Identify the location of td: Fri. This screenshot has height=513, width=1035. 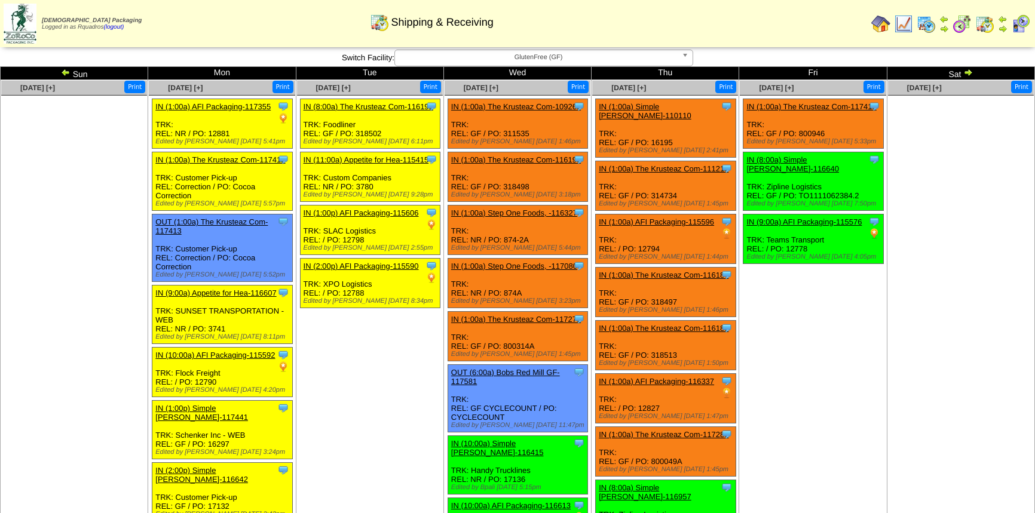
(813, 73).